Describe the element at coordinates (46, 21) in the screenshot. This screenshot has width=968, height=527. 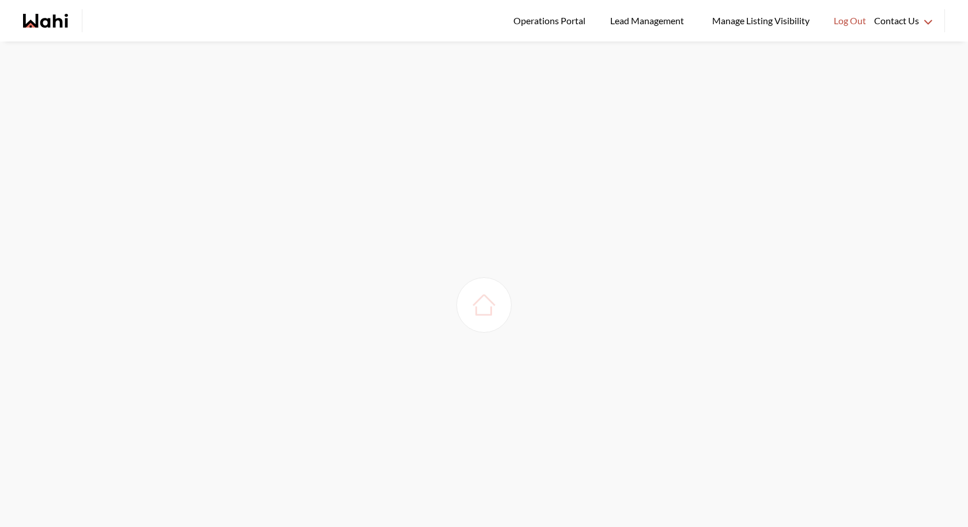
I see `a: Wahi homepage` at that location.